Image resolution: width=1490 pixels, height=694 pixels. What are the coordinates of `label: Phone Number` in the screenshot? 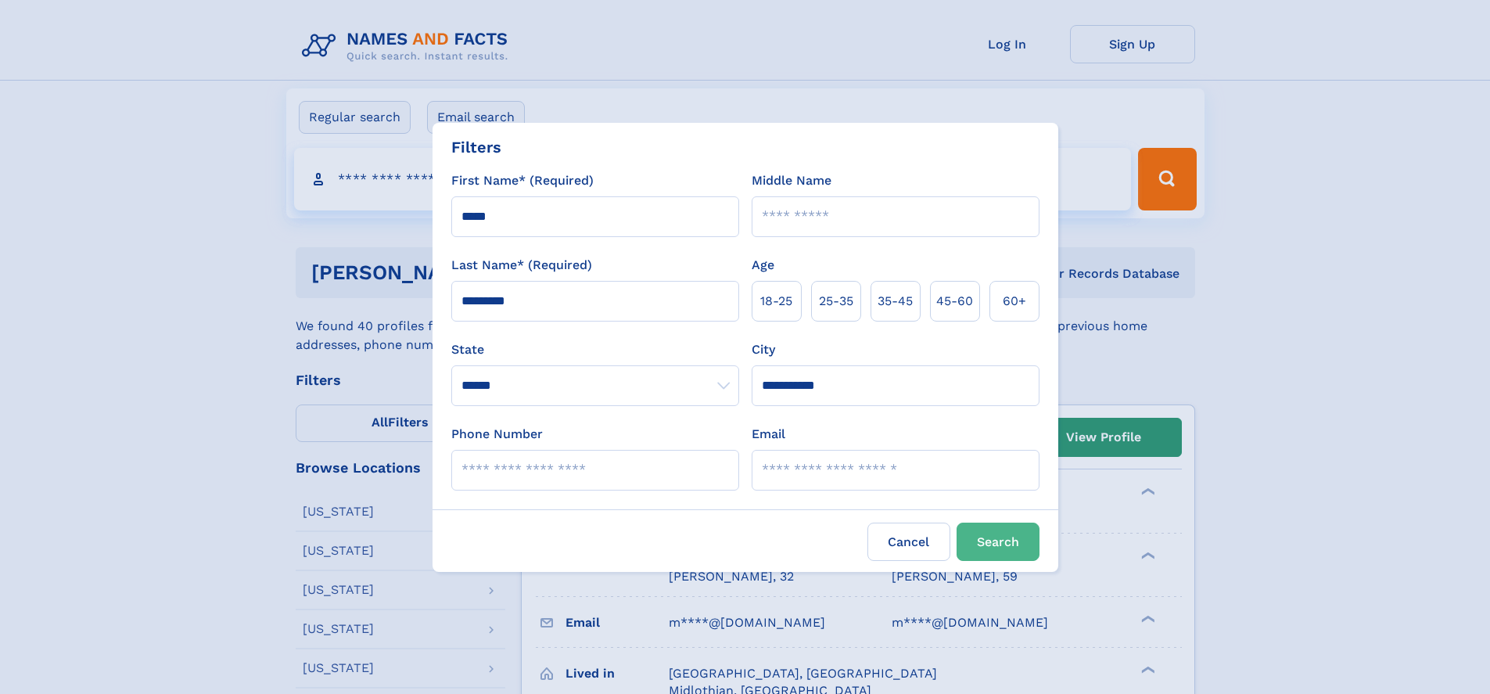 It's located at (497, 434).